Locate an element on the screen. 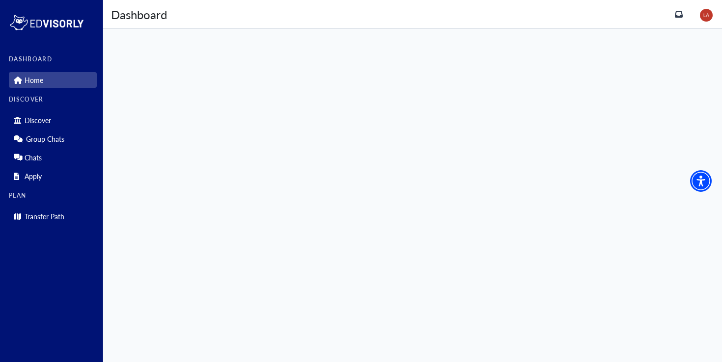 Image resolution: width=722 pixels, height=362 pixels. label: DISCOVER is located at coordinates (53, 100).